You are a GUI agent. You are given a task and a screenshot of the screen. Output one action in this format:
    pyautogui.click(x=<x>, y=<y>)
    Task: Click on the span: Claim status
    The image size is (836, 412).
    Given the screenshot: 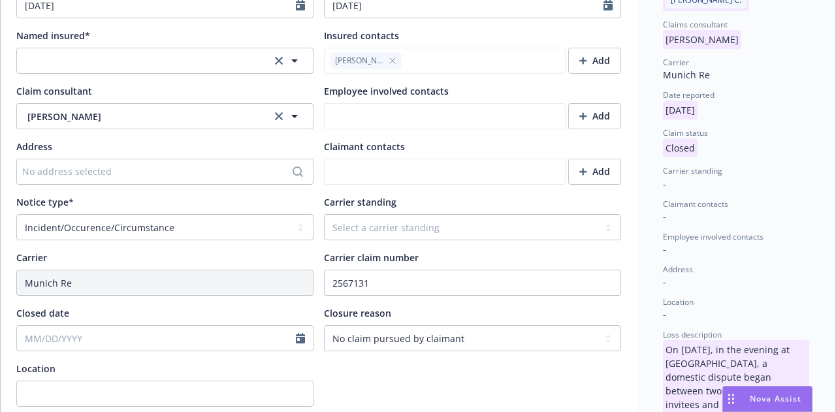 What is the action you would take?
    pyautogui.click(x=685, y=133)
    